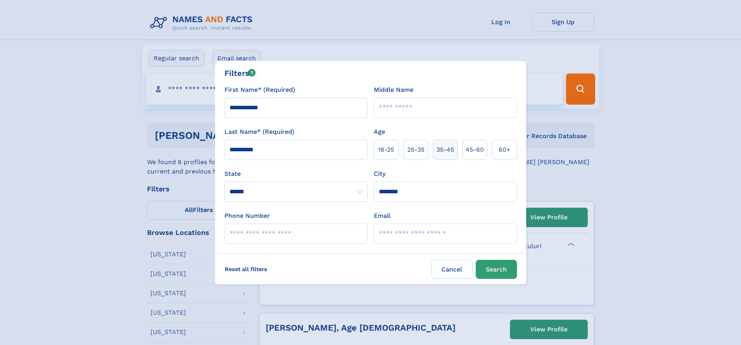  What do you see at coordinates (240, 73) in the screenshot?
I see `div: Filters` at bounding box center [240, 73].